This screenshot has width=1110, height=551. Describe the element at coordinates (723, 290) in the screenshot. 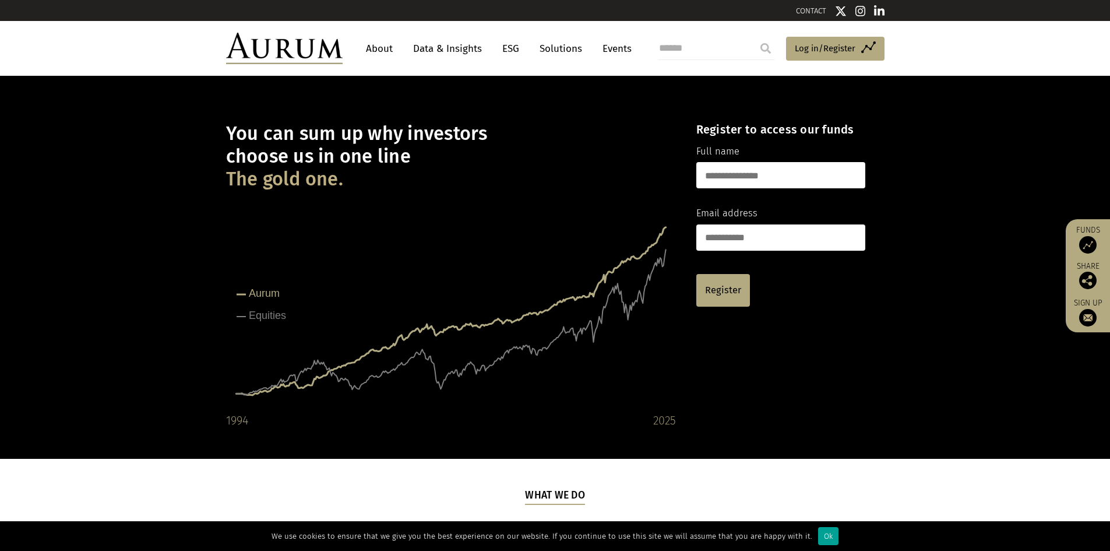

I see `a: Register` at that location.